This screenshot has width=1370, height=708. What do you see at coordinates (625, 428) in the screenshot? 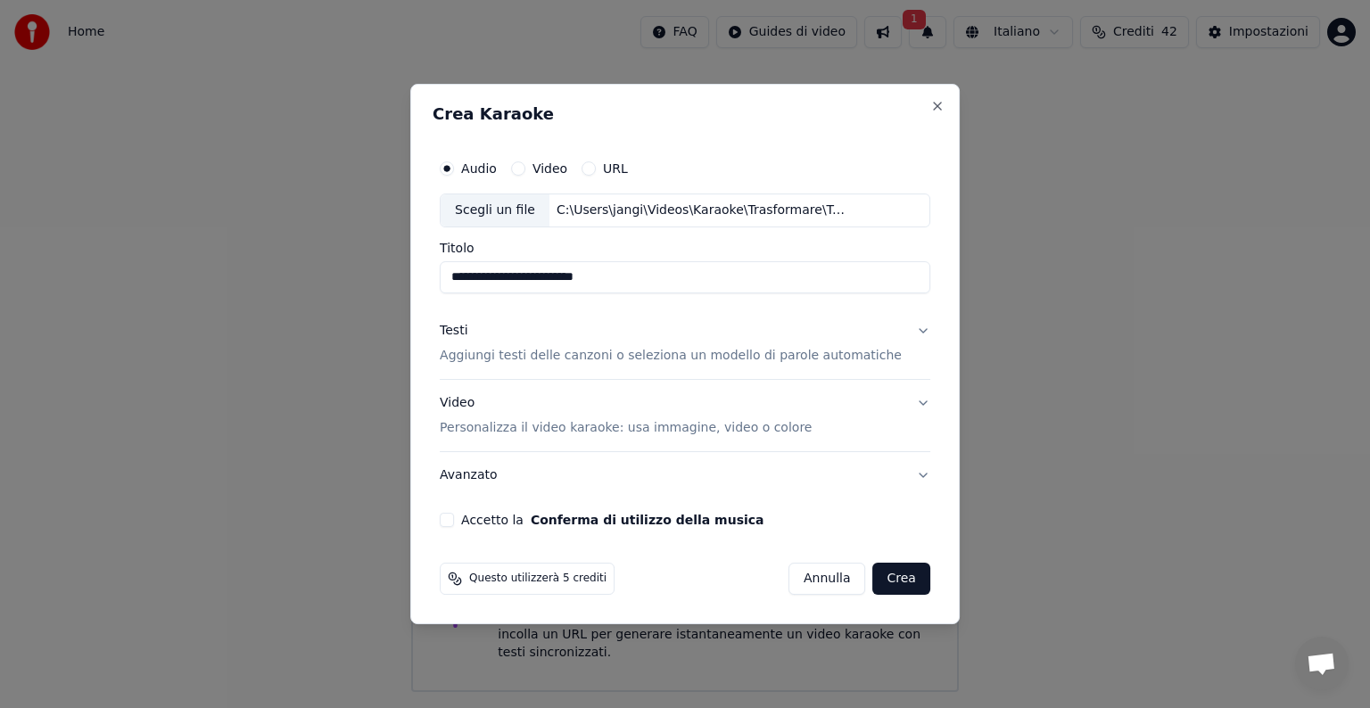
I see `p: Personalizza il video karaoke: usa immagine, video o colore` at bounding box center [625, 428].